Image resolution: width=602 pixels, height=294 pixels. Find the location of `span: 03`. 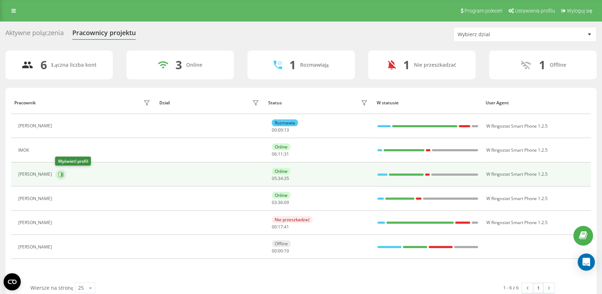

span: 03 is located at coordinates (274, 202).